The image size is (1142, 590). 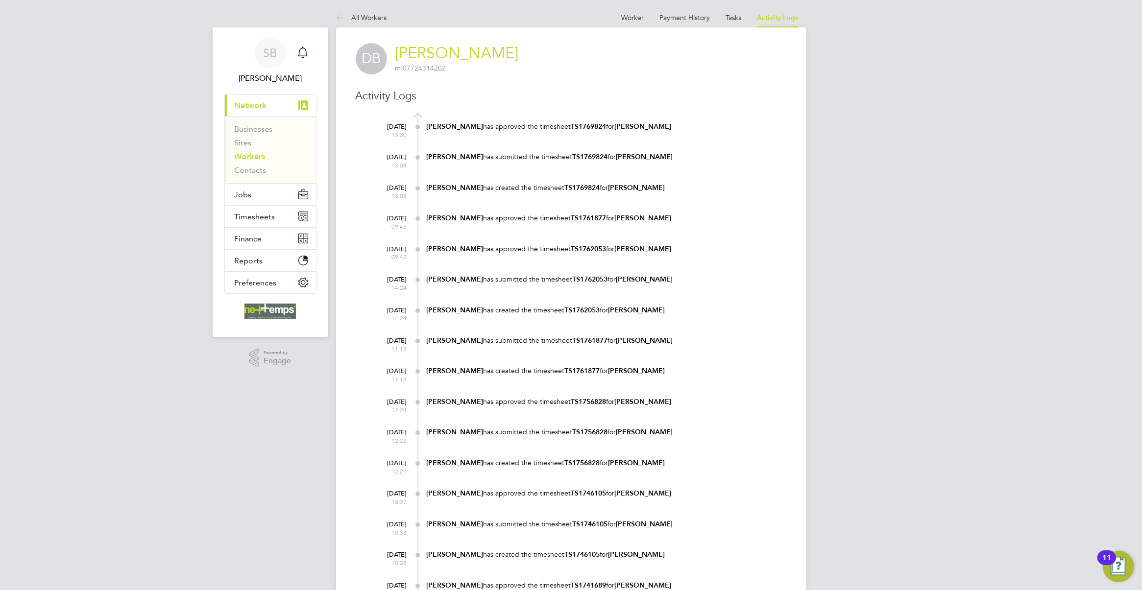 I want to click on button: Reports, so click(x=270, y=261).